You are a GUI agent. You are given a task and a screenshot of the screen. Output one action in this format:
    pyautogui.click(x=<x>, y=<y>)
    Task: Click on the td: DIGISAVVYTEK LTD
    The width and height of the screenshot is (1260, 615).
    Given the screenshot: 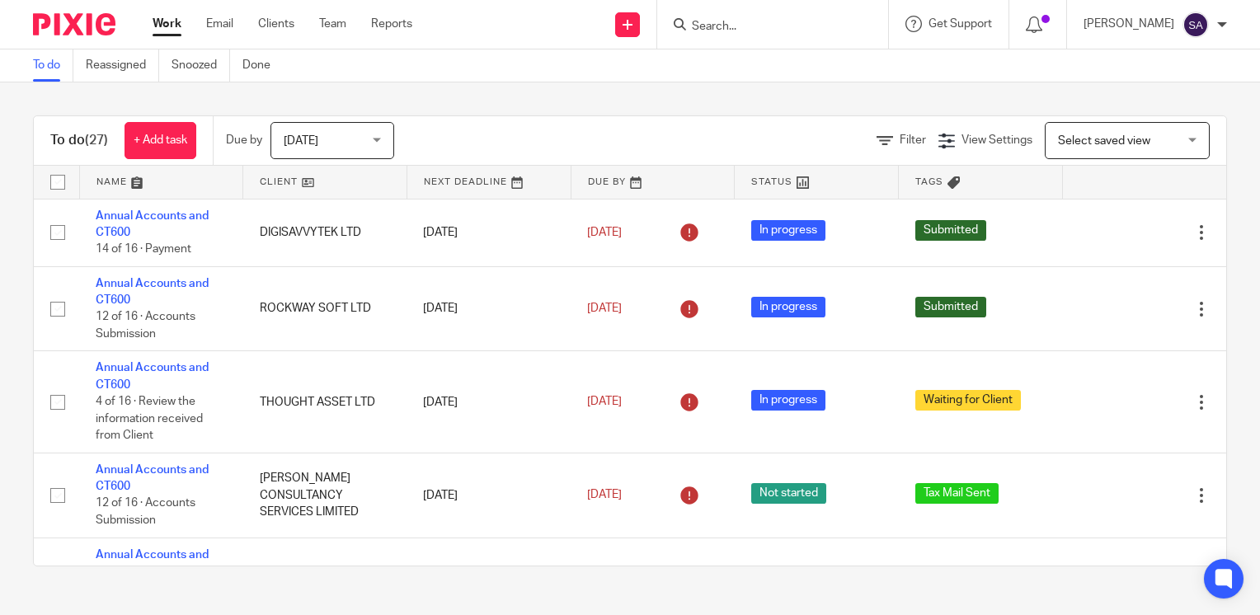 What is the action you would take?
    pyautogui.click(x=325, y=233)
    